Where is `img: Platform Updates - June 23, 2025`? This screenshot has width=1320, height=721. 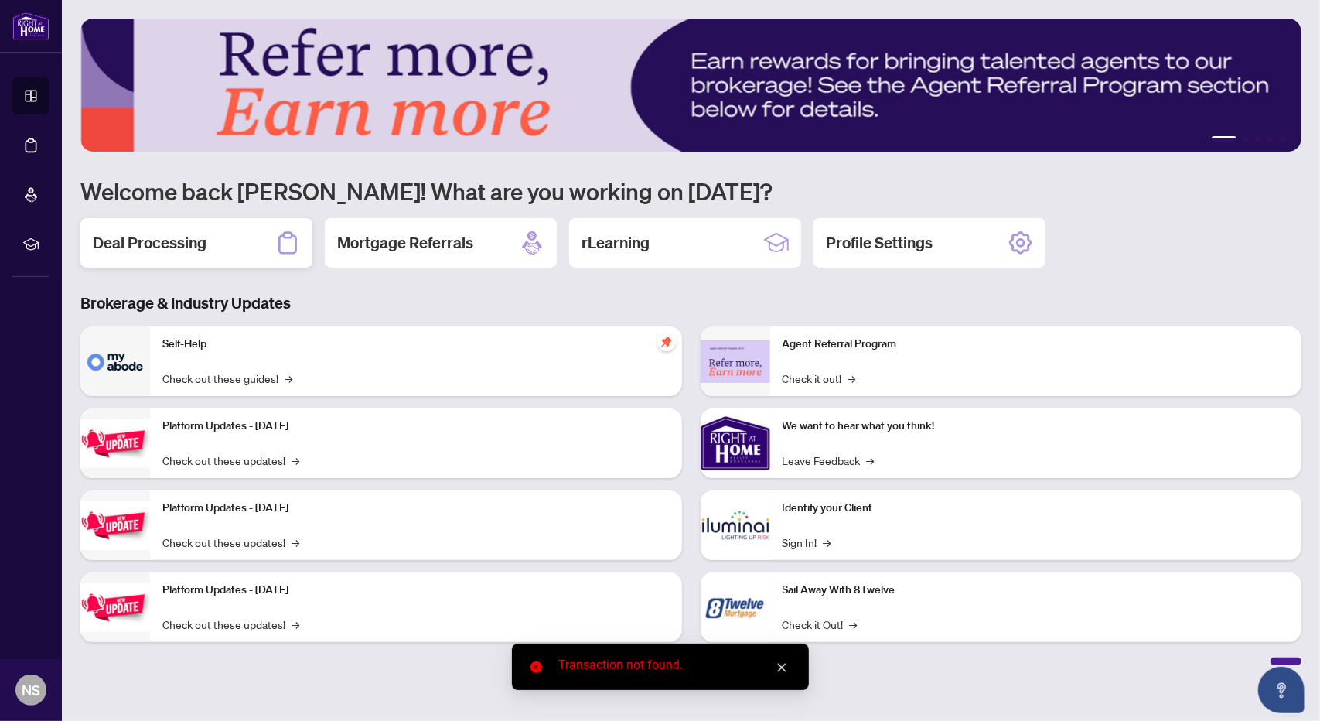
img: Platform Updates - June 23, 2025 is located at coordinates (115, 607).